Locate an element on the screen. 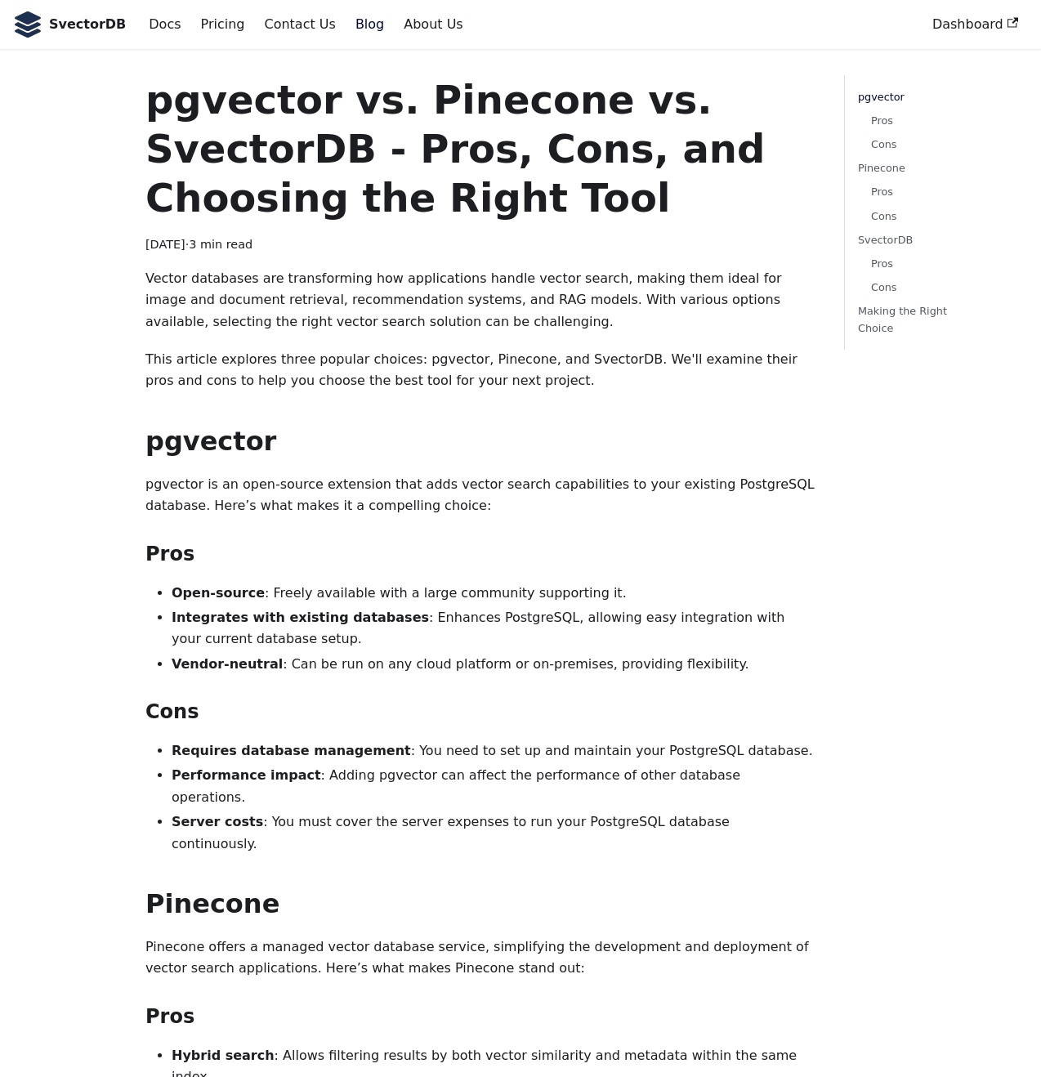 The image size is (1041, 1077). strong: Vendor-neutral is located at coordinates (227, 663).